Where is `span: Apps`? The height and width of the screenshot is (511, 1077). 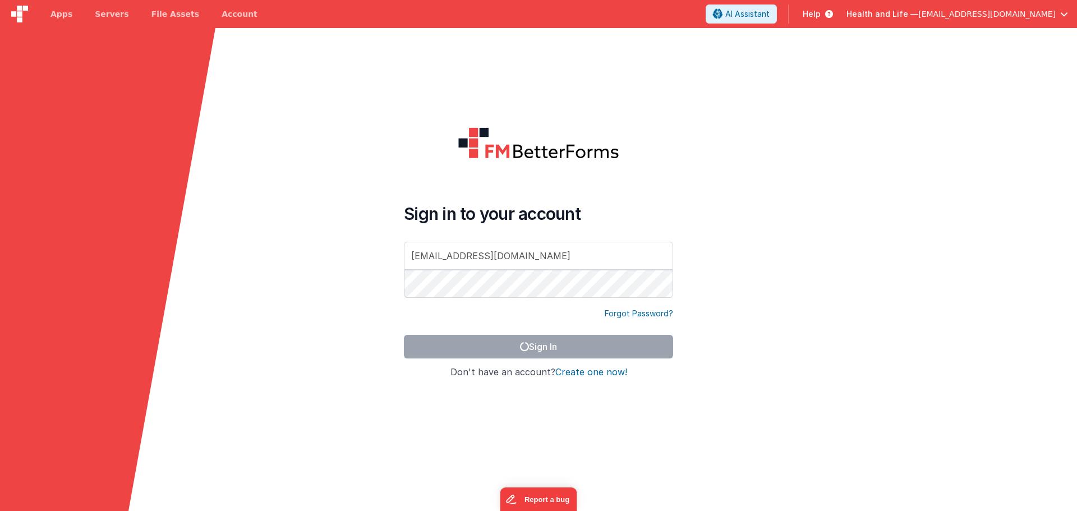
span: Apps is located at coordinates (61, 14).